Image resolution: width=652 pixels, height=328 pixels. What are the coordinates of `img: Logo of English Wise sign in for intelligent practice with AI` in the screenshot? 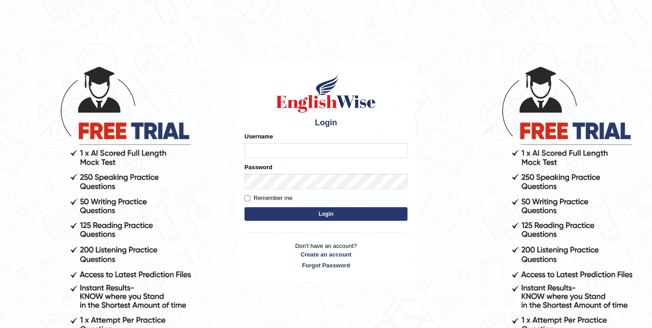 It's located at (326, 94).